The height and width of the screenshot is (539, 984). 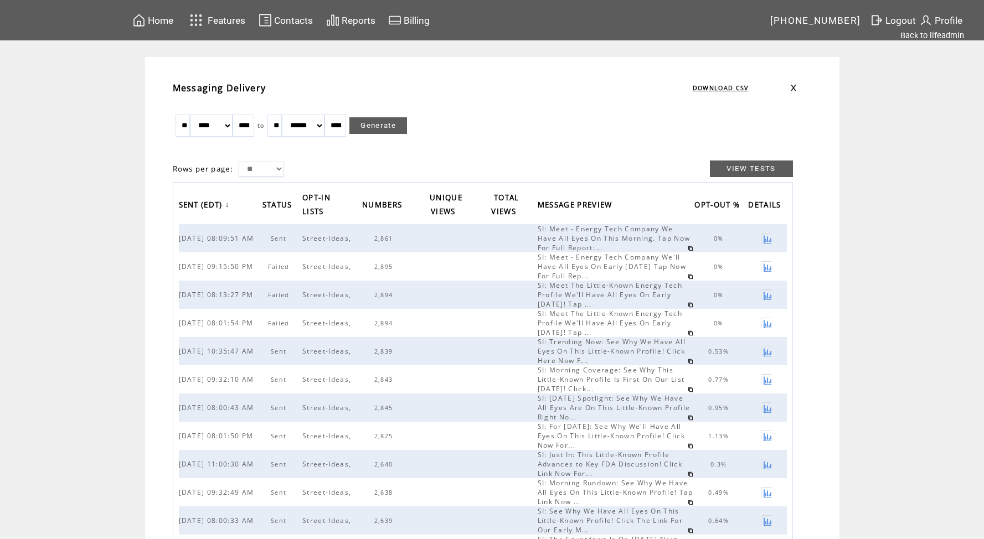 What do you see at coordinates (611, 351) in the screenshot?
I see `span: SI: Trending Now: See Why We Have All Eyes On This Little-Known Profile! Click Here Now F...` at bounding box center [611, 351].